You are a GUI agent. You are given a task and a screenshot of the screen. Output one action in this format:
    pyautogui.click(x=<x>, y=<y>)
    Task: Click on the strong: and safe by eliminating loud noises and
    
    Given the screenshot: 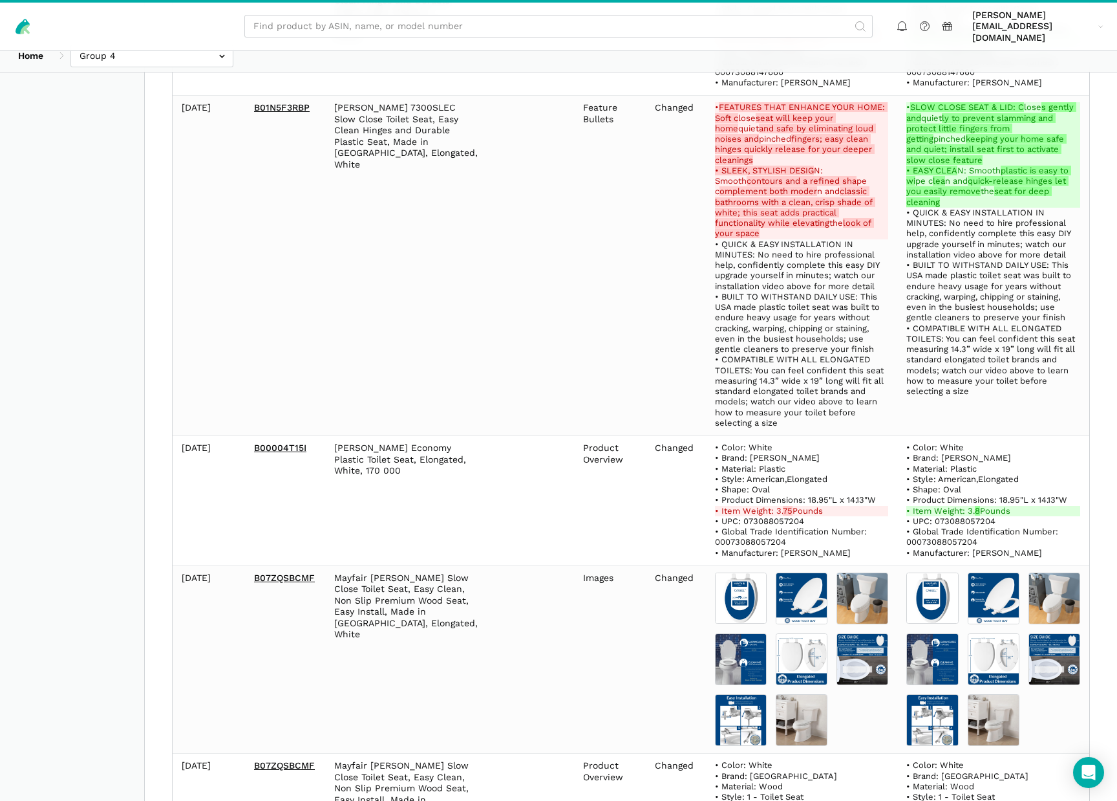 What is the action you would take?
    pyautogui.click(x=795, y=133)
    